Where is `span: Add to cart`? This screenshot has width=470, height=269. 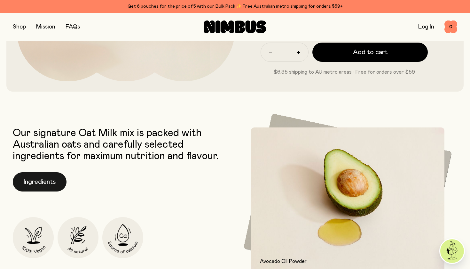
span: Add to cart is located at coordinates (371, 52).